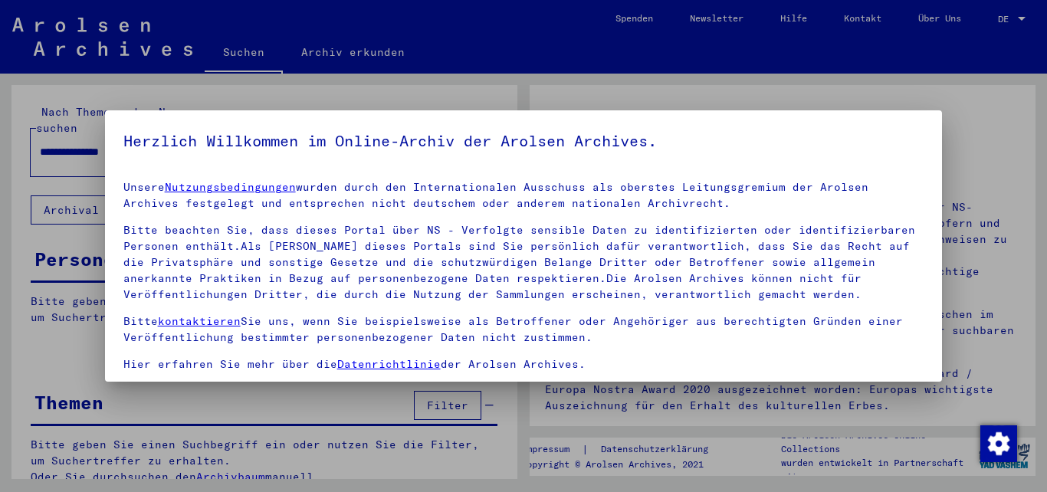  Describe the element at coordinates (523, 195) in the screenshot. I see `p: Unsere wurden durch den Internationalen Ausschuss als oberstes Leitungsgremium der Arolsen Archiv...` at that location.